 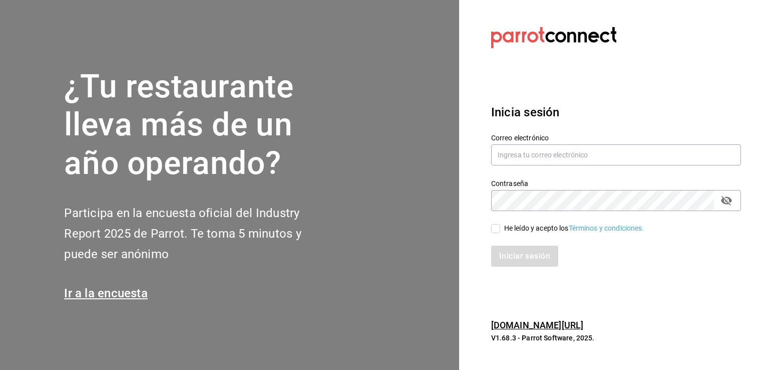 I want to click on button: passwordField, so click(x=727, y=200).